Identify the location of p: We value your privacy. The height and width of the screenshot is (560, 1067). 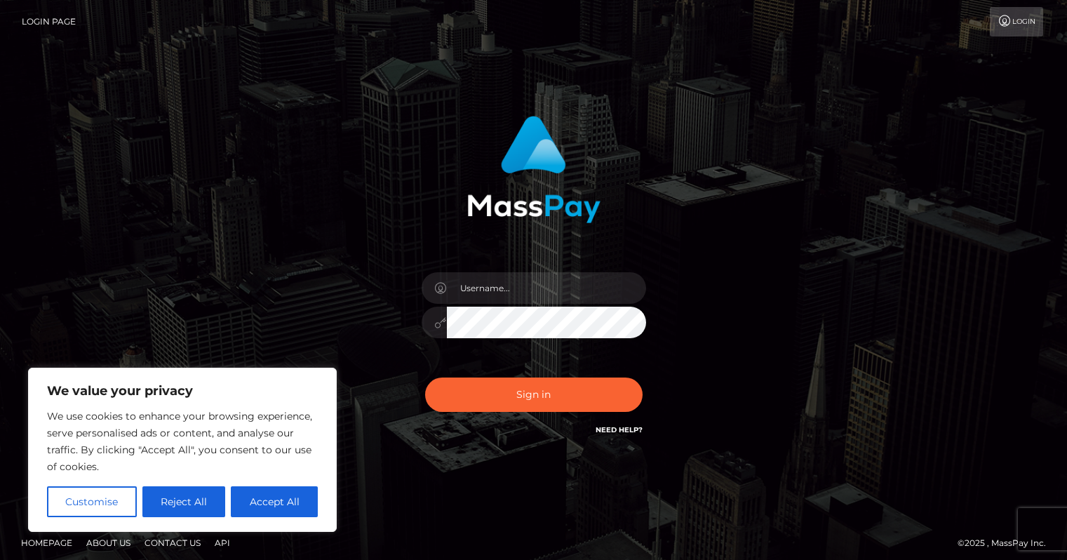
(182, 391).